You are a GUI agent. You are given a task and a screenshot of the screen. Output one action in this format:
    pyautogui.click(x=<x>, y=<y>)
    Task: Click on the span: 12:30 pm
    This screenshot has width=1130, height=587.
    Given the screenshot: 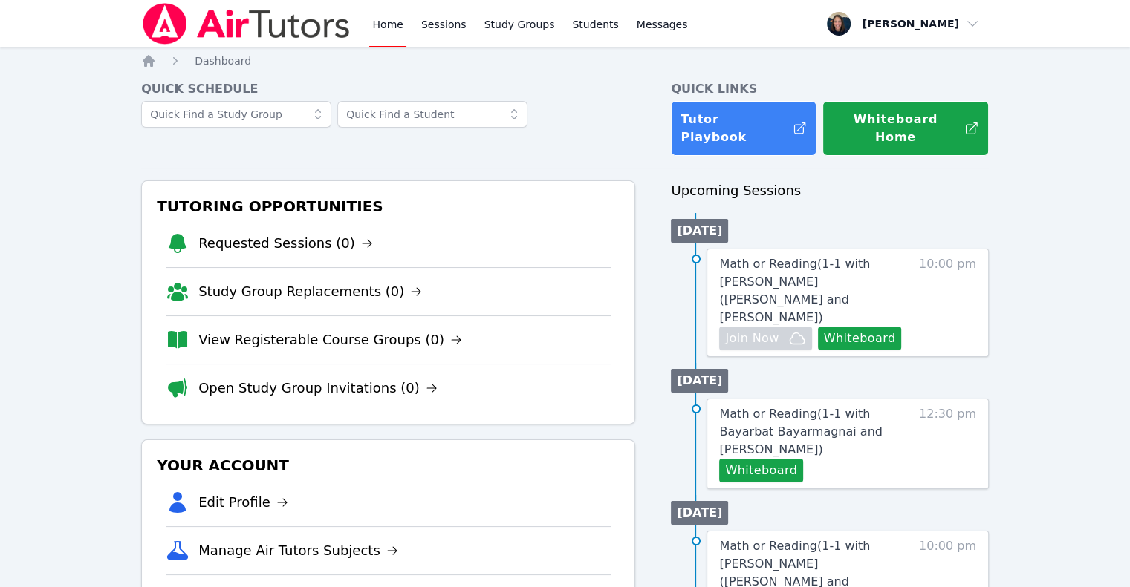 What is the action you would take?
    pyautogui.click(x=947, y=444)
    